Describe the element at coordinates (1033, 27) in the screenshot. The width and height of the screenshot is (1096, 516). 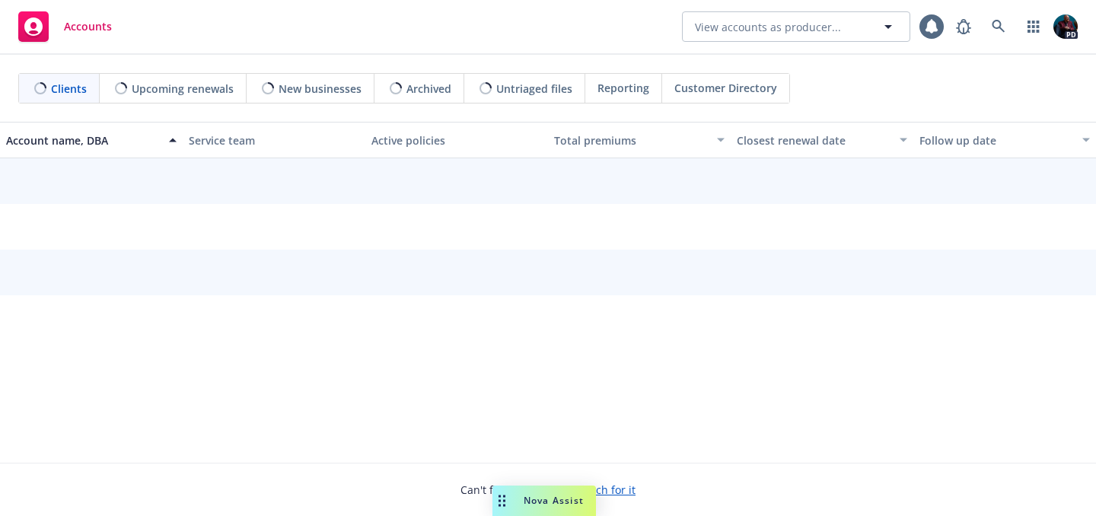
I see `a: Switch app` at that location.